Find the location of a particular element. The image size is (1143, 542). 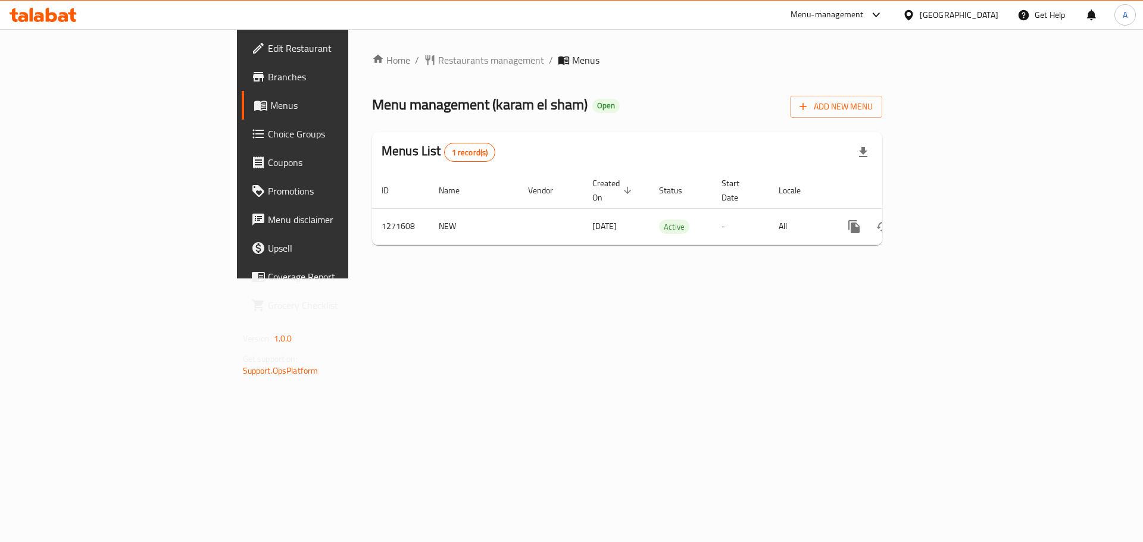

span: Restaurants management is located at coordinates (491, 60).